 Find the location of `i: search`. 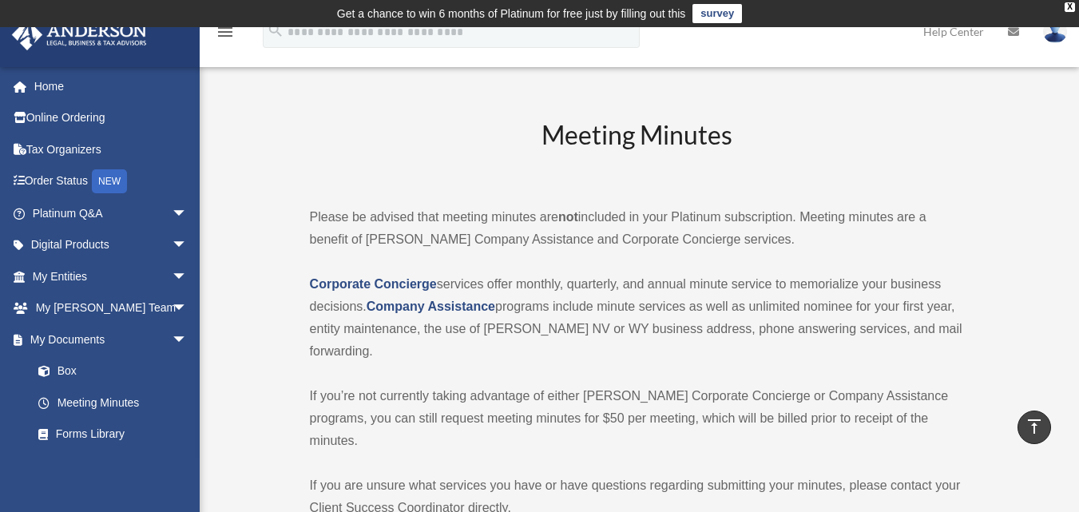

i: search is located at coordinates (276, 30).